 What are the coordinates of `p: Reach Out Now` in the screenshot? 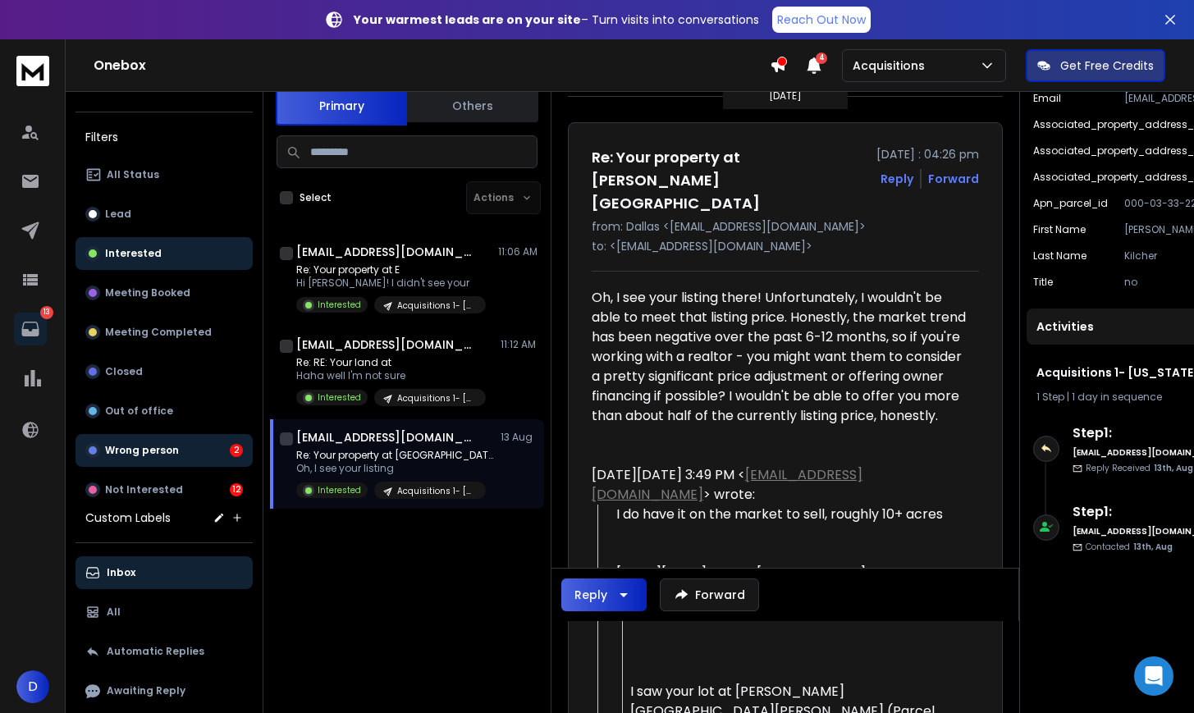 It's located at (821, 20).